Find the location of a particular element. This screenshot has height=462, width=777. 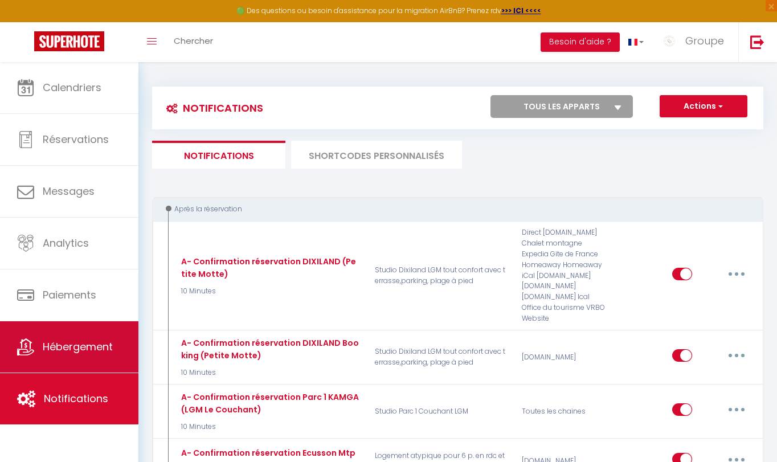

span: Calendriers is located at coordinates (72, 87).